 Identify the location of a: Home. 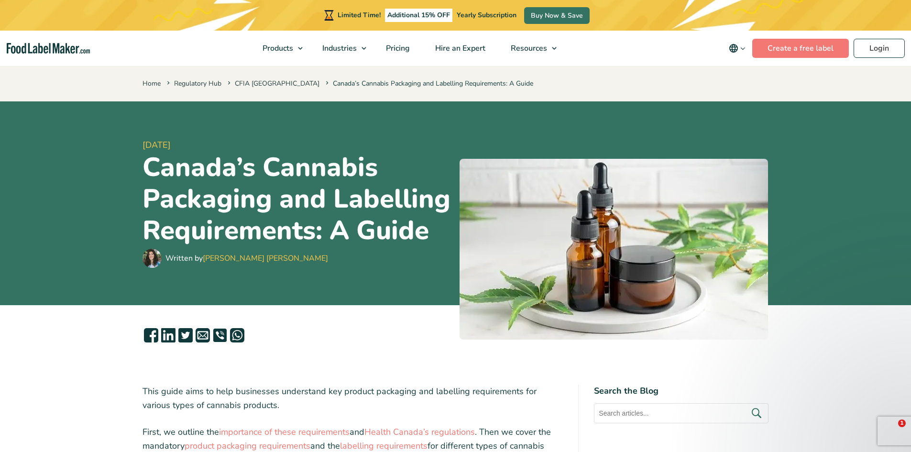
(152, 83).